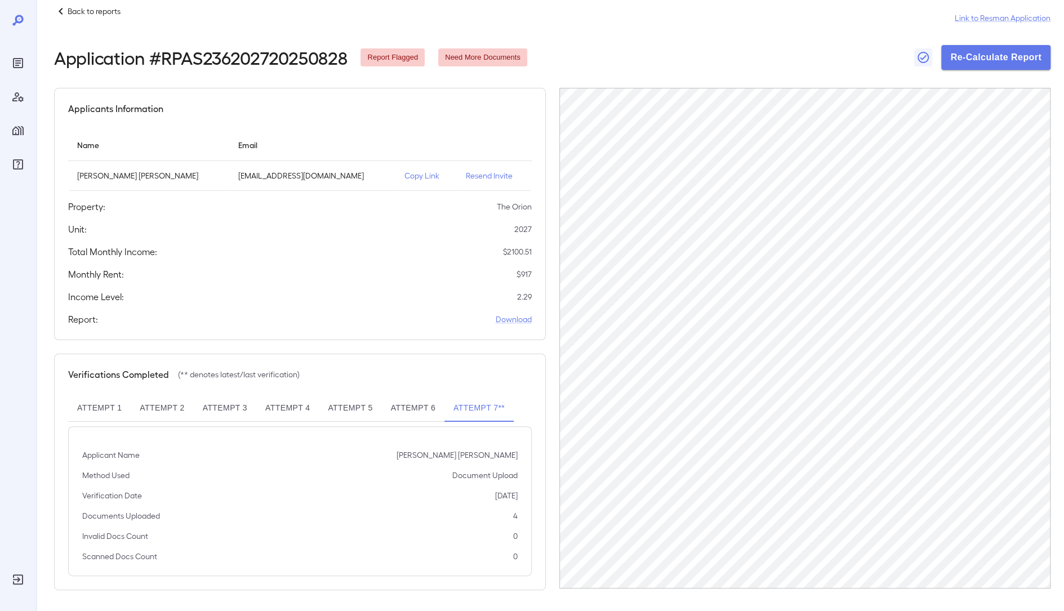  I want to click on p: Resend Invite, so click(494, 176).